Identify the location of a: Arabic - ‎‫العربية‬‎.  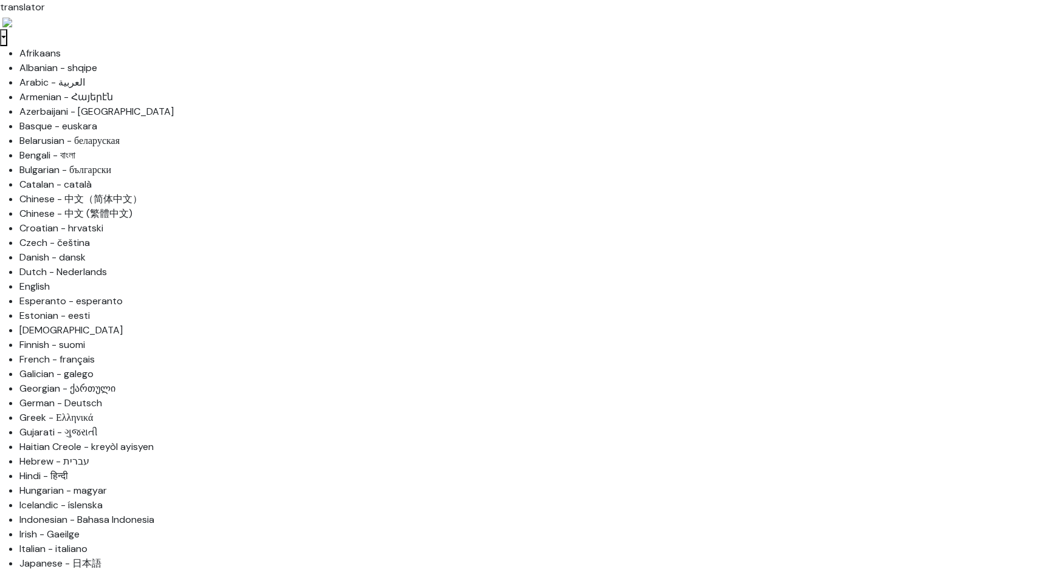
(535, 83).